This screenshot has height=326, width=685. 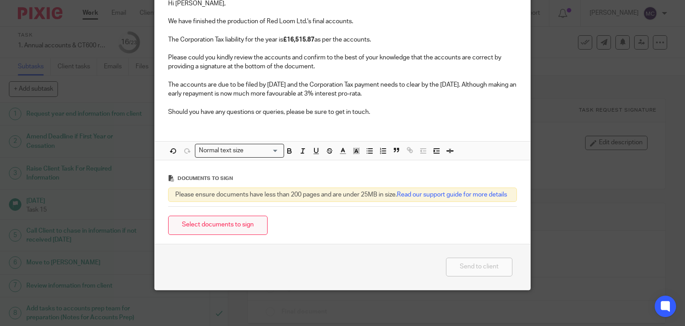 What do you see at coordinates (479, 267) in the screenshot?
I see `button: Send to client` at bounding box center [479, 267].